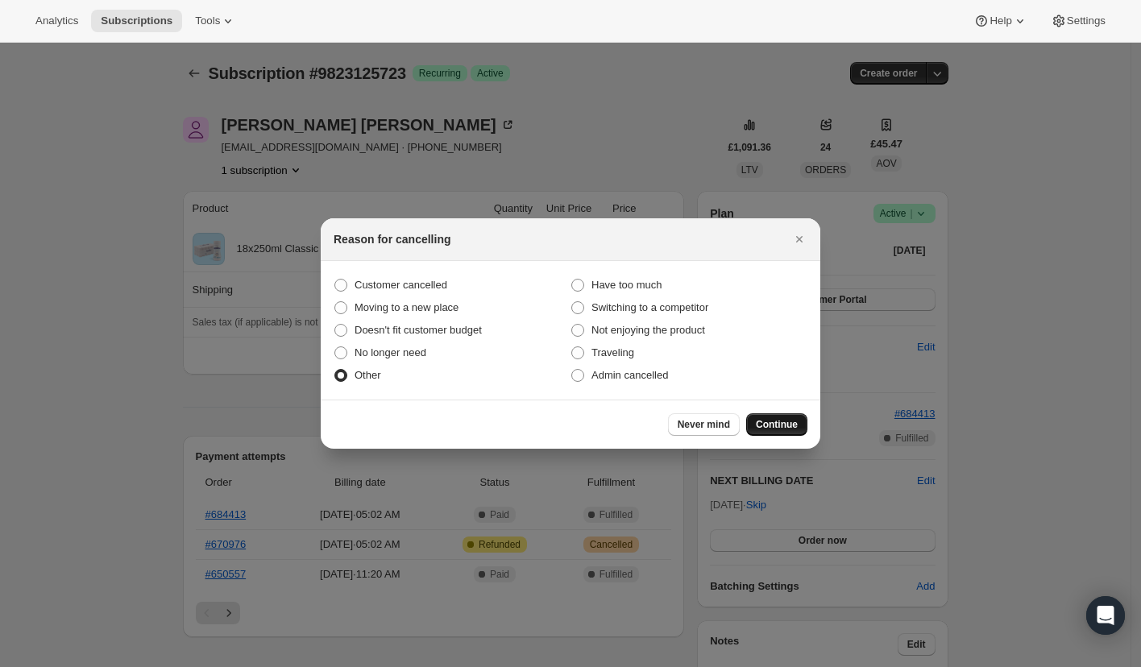 This screenshot has width=1141, height=667. Describe the element at coordinates (368, 375) in the screenshot. I see `span: Other` at that location.